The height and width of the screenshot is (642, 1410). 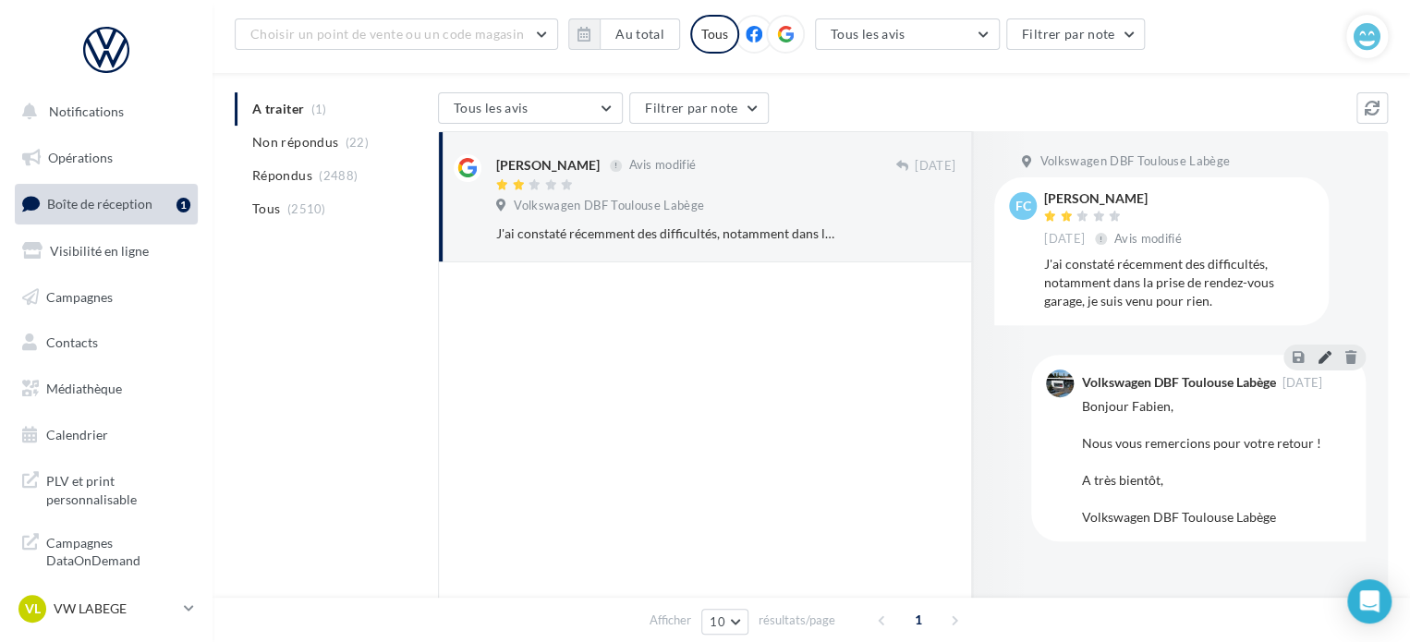 I want to click on a: Contacts, so click(x=106, y=343).